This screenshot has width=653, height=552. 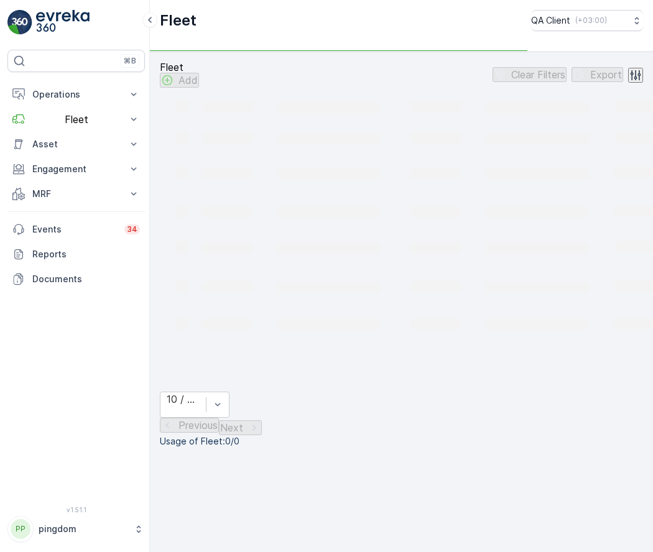 I want to click on p: ( +03:00 ), so click(x=590, y=21).